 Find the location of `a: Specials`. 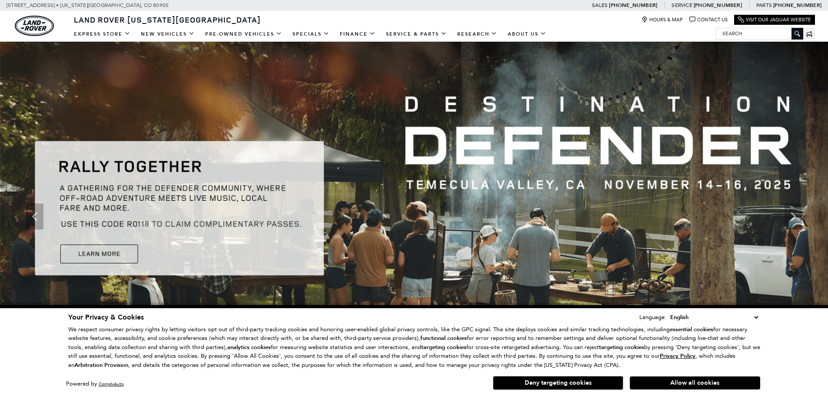

a: Specials is located at coordinates (311, 34).